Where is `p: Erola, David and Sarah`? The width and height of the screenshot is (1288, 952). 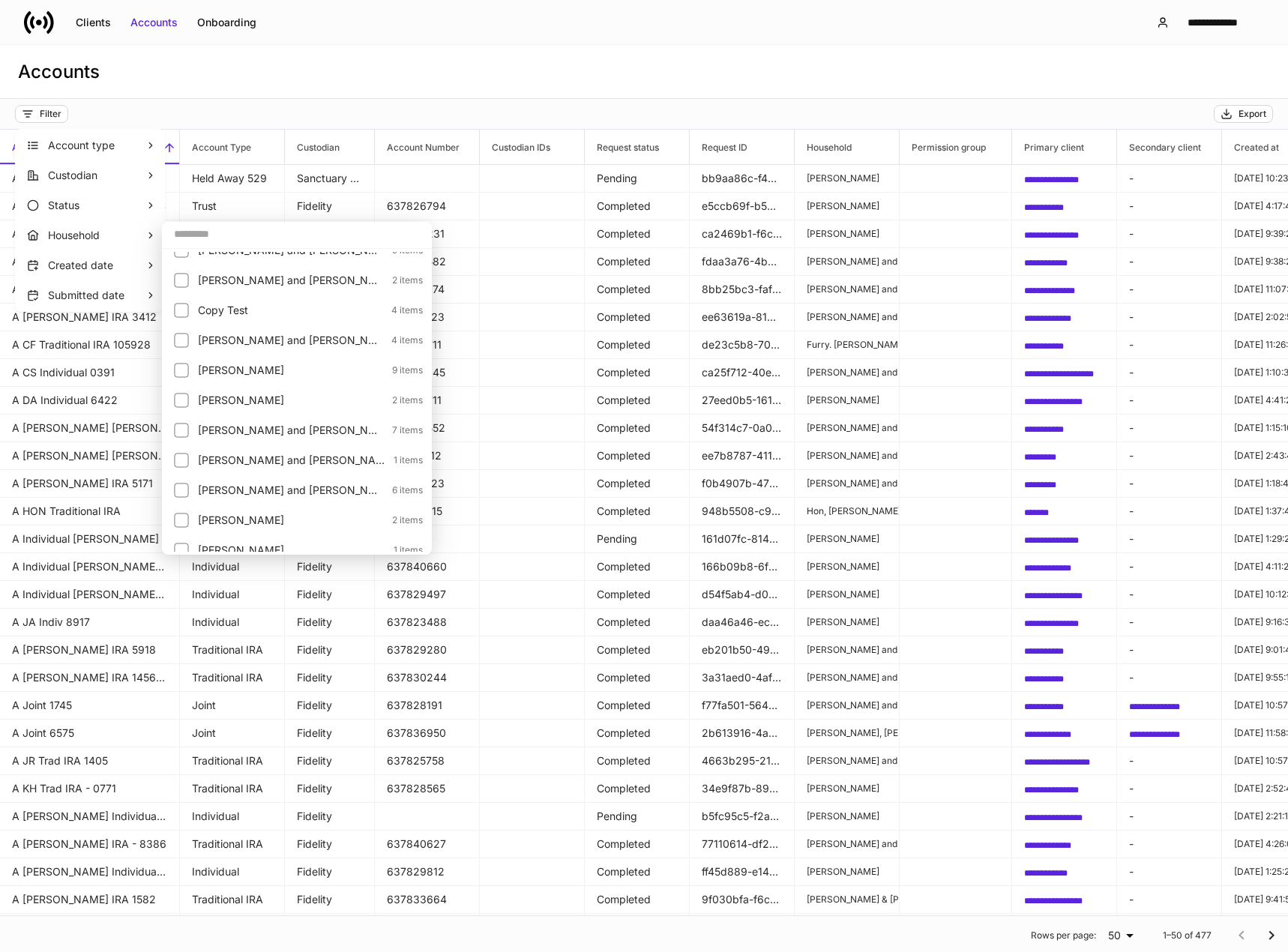
p: Erola, David and Sarah is located at coordinates (290, 430).